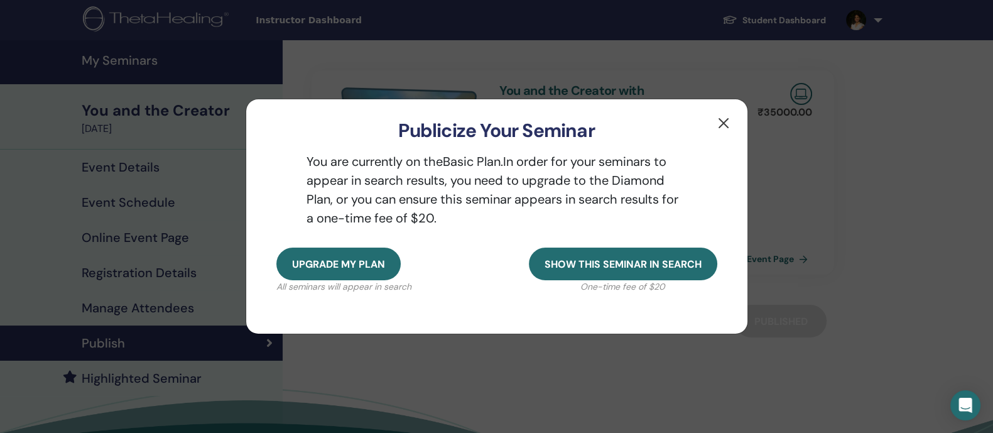 The image size is (993, 433). What do you see at coordinates (338, 264) in the screenshot?
I see `span: Upgrade my plan` at bounding box center [338, 264].